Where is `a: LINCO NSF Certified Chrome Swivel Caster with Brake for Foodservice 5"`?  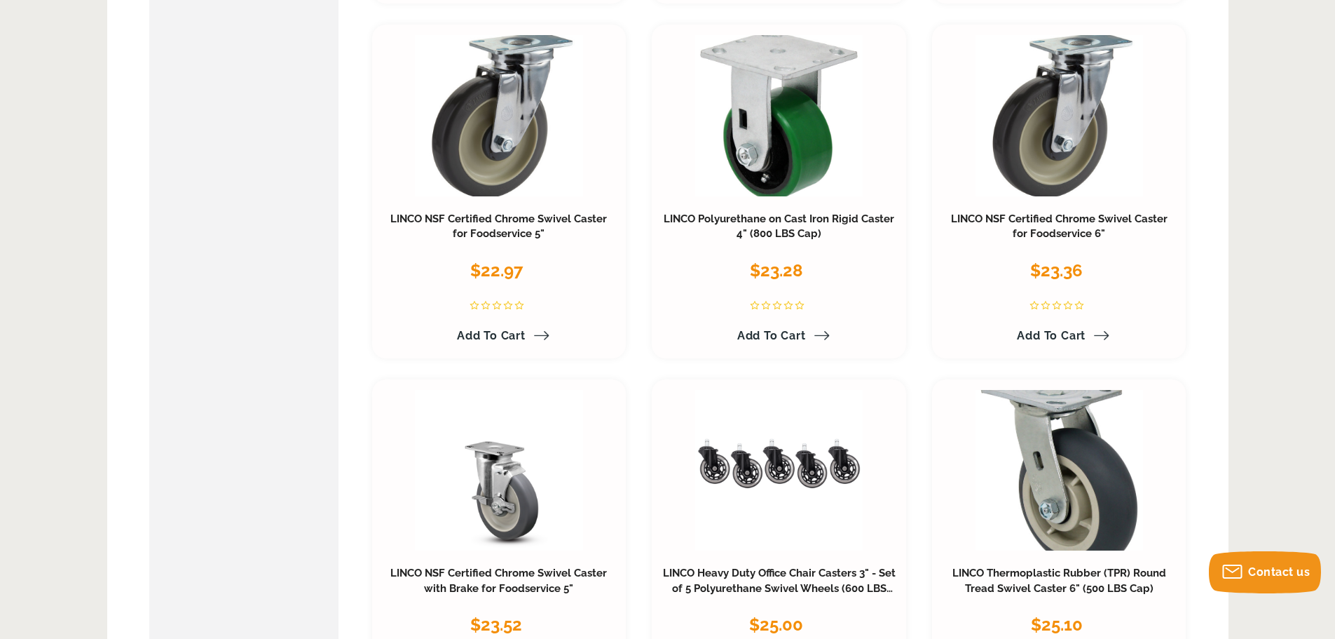
a: LINCO NSF Certified Chrome Swivel Caster with Brake for Foodservice 5" is located at coordinates (498, 580).